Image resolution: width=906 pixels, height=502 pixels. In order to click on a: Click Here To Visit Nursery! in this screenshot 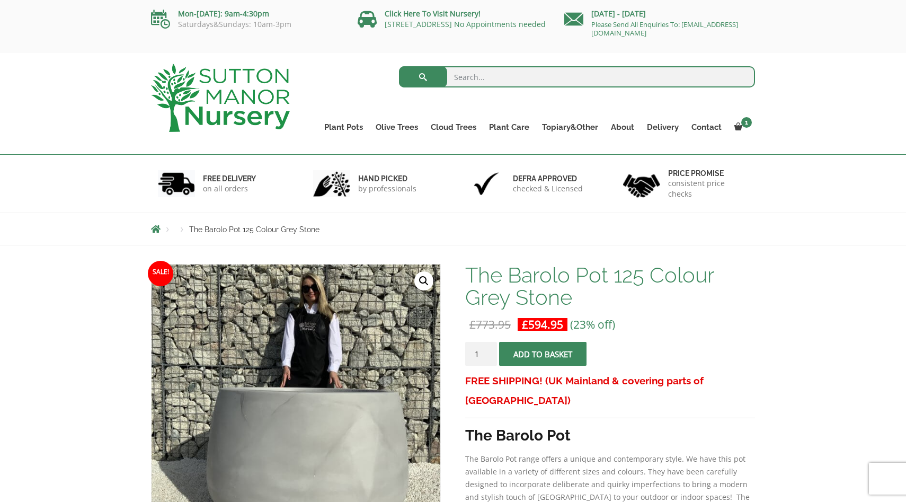, I will do `click(432, 13)`.